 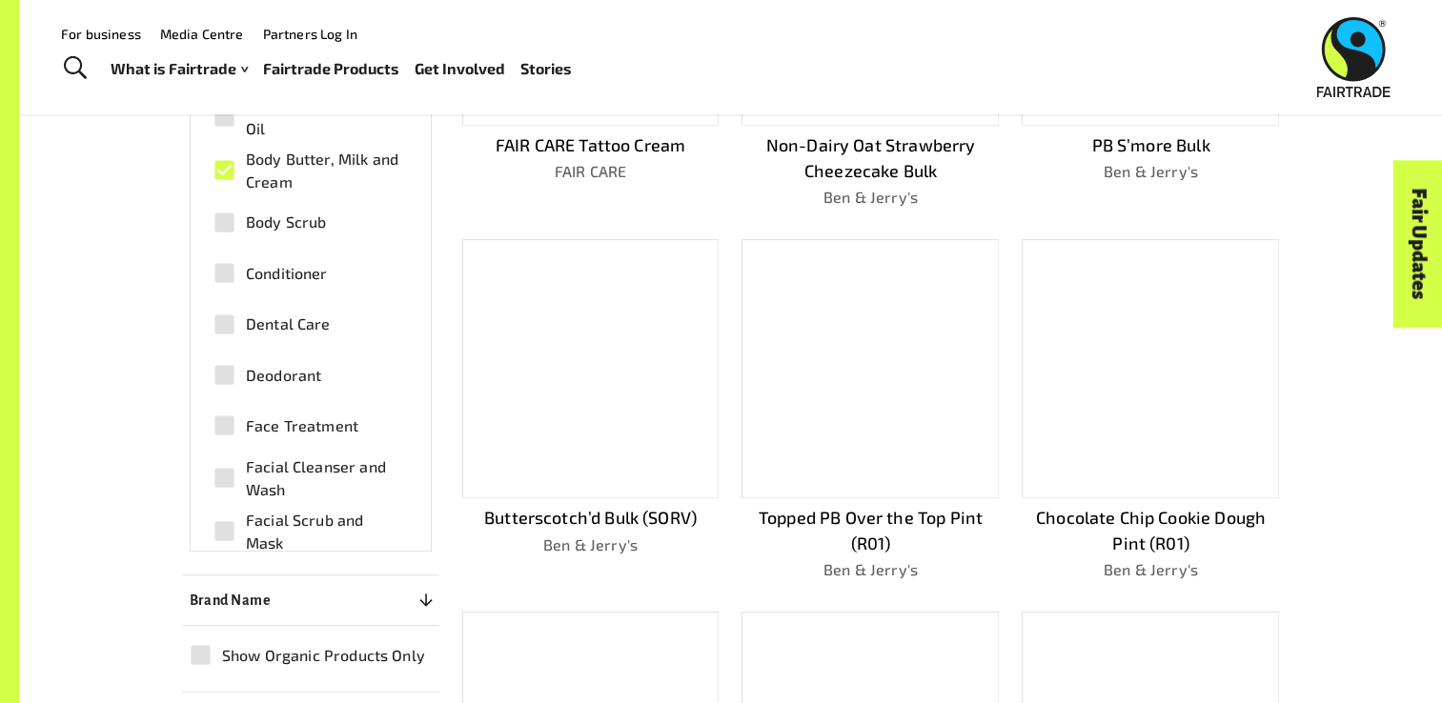 What do you see at coordinates (591, 145) in the screenshot?
I see `p: FAIR CARE Tattoo Cream` at bounding box center [591, 145].